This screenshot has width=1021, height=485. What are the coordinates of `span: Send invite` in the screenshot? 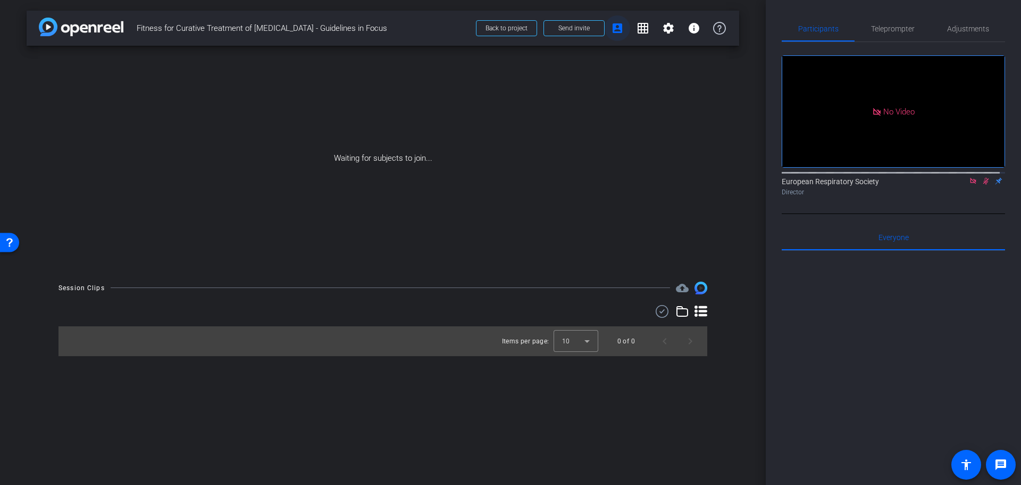 It's located at (574, 28).